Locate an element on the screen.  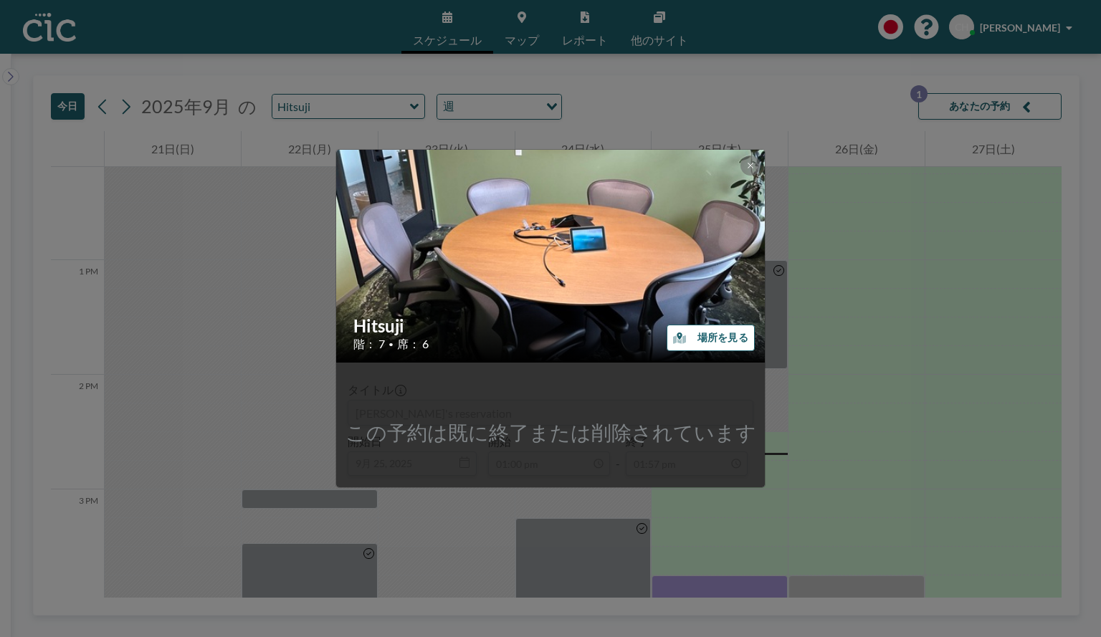
button: 場所を見る is located at coordinates (711, 338).